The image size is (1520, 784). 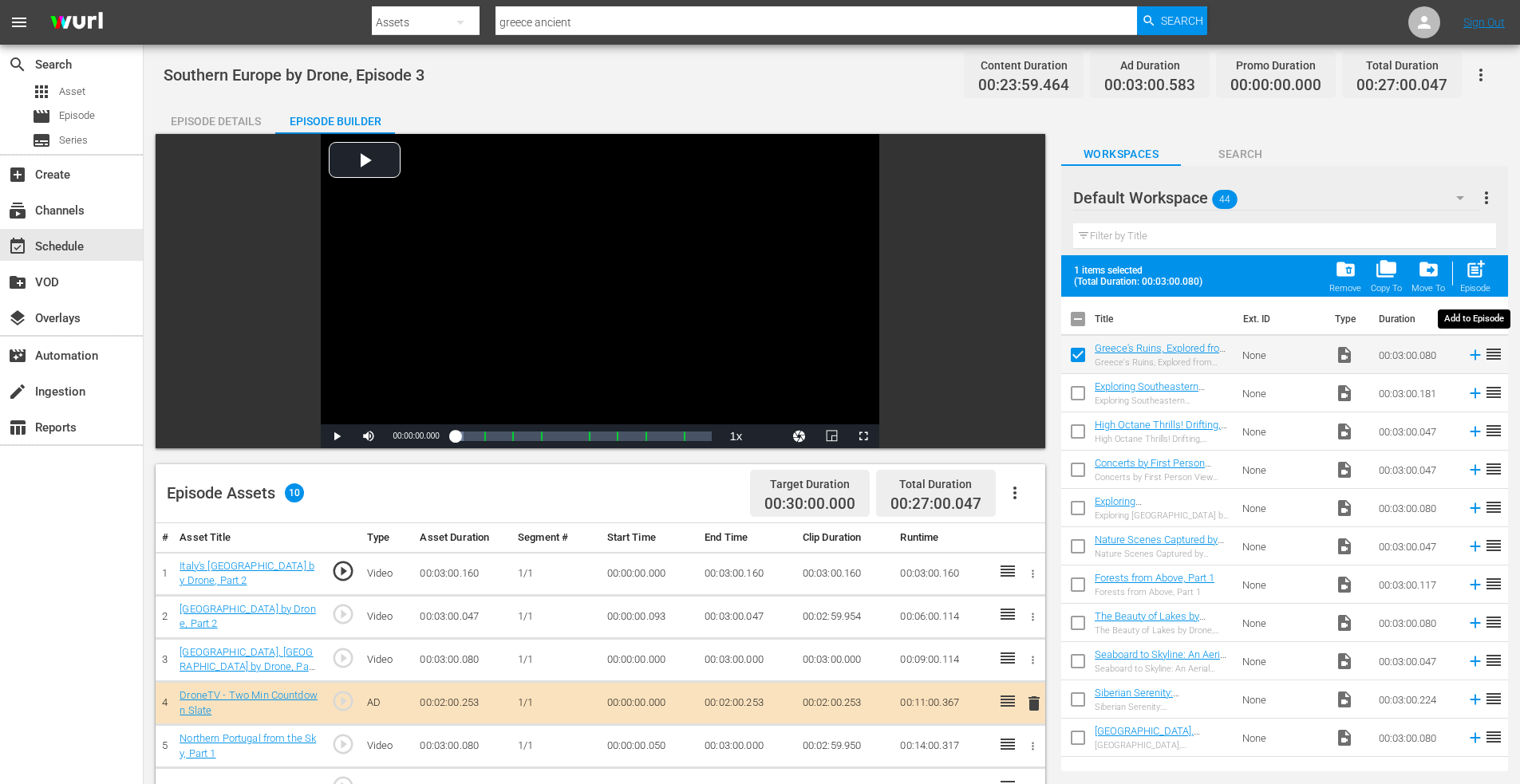 I want to click on div: Video Player, so click(x=600, y=291).